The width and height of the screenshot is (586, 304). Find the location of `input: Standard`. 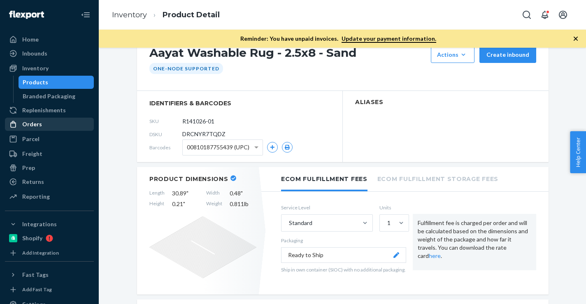

input: Standard is located at coordinates (288, 223).